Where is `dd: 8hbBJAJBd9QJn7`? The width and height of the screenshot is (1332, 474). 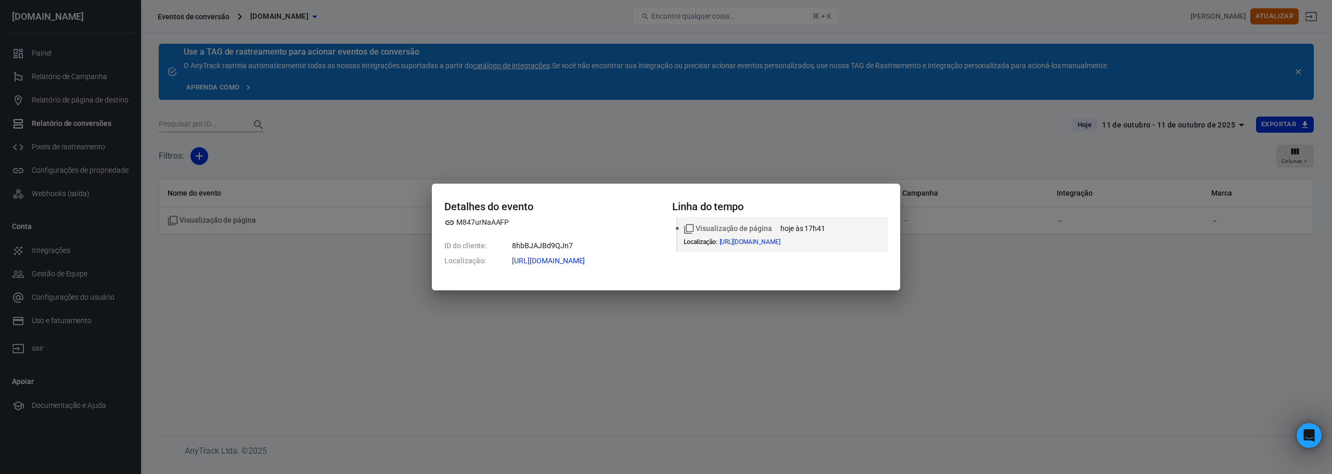 dd: 8hbBJAJBd9QJn7 is located at coordinates (586, 246).